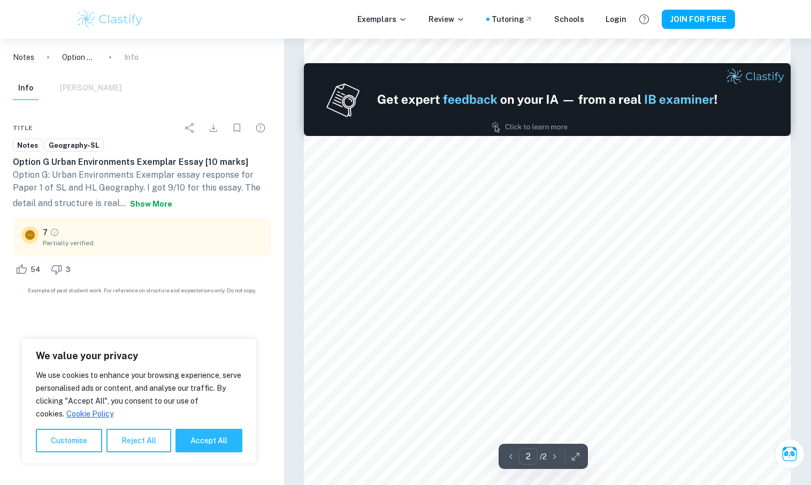 The image size is (811, 485). What do you see at coordinates (74, 146) in the screenshot?
I see `span: Geography-SL` at bounding box center [74, 146].